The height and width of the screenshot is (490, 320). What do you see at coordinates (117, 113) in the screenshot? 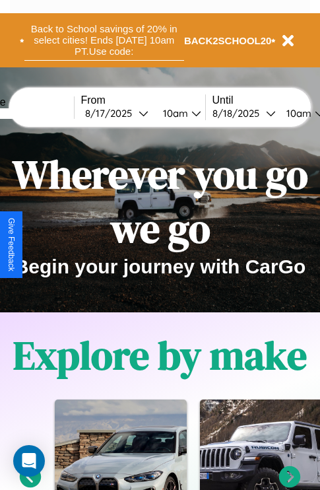
I see `button: 8/17/2025` at bounding box center [117, 113].